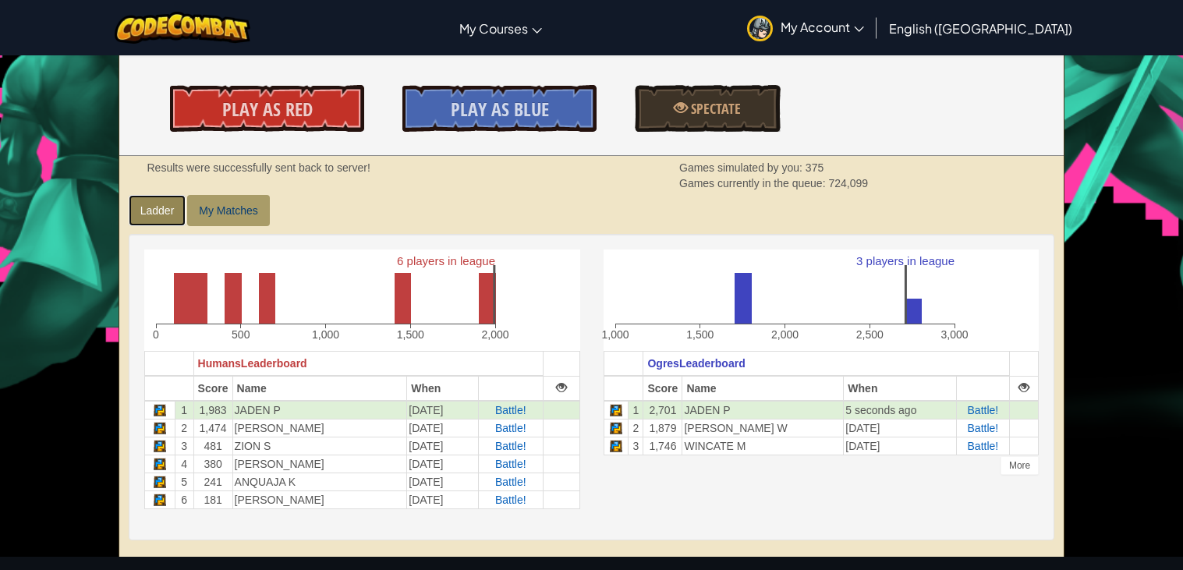 The image size is (1183, 570). Describe the element at coordinates (900, 410) in the screenshot. I see `td: 5 seconds ago` at that location.